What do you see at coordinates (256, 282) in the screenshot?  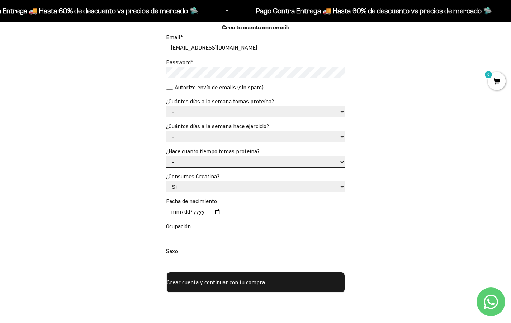 I see `button: Crear cuenta y continuar con tu compra` at bounding box center [256, 282].